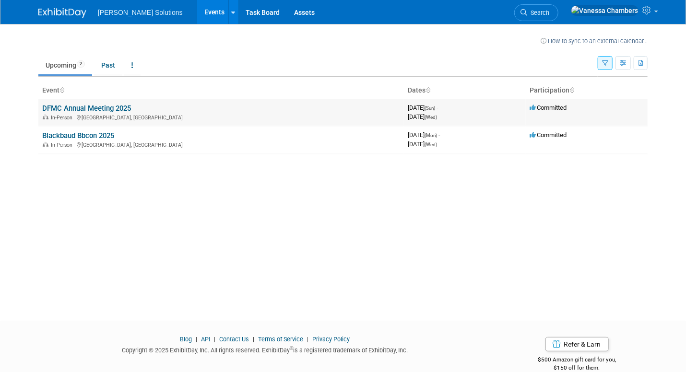 This screenshot has width=686, height=372. What do you see at coordinates (538, 12) in the screenshot?
I see `span: Search` at bounding box center [538, 12].